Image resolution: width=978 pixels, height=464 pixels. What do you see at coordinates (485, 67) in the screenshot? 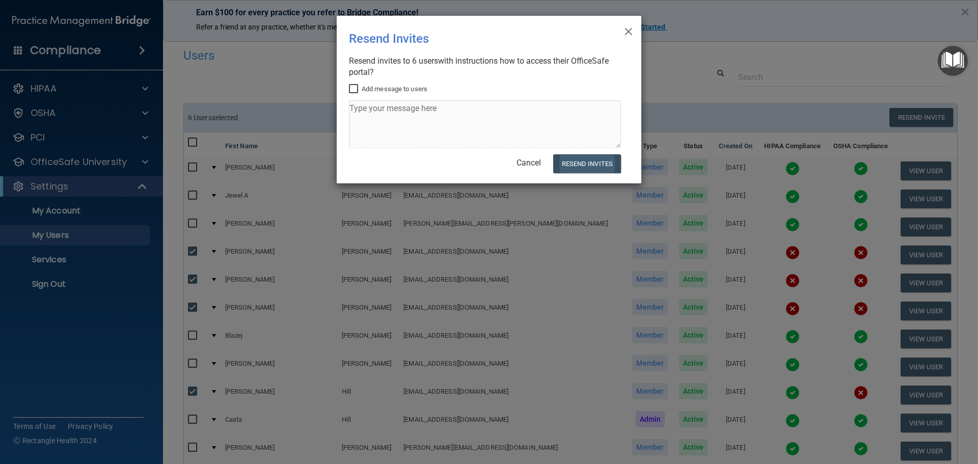
I see `div: Resend invites to 6 user with instructions how to access their OfficeSafe portal?` at bounding box center [485, 67].